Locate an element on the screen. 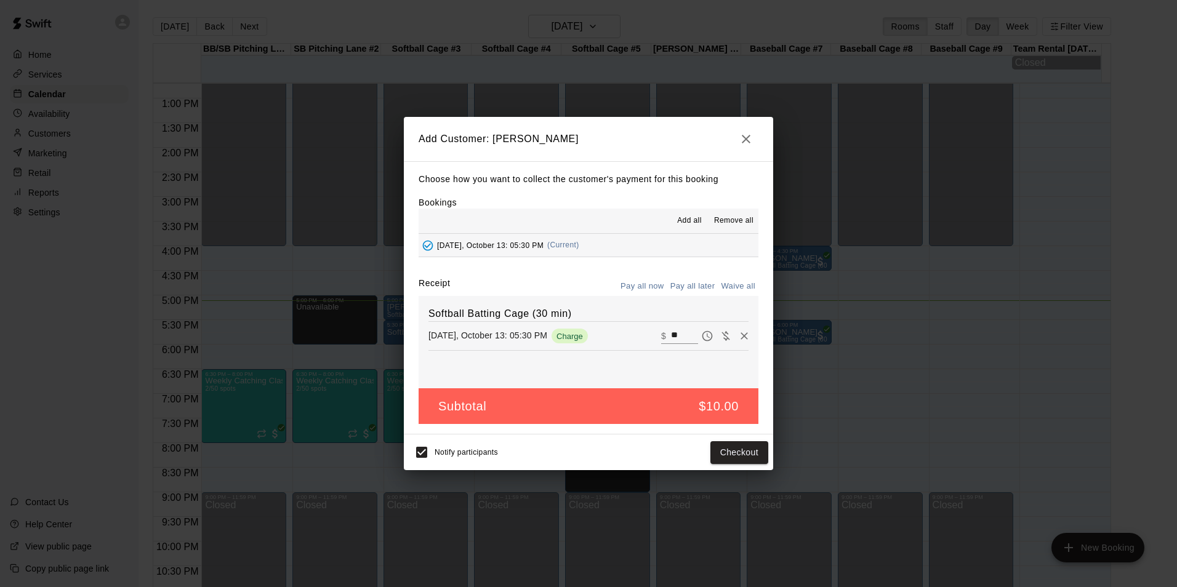  button: Add all is located at coordinates (690, 221).